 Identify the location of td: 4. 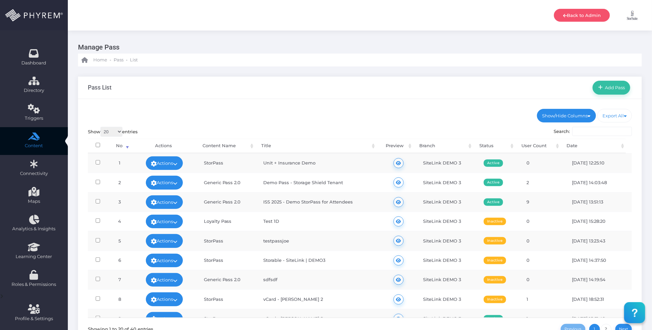
(119, 221).